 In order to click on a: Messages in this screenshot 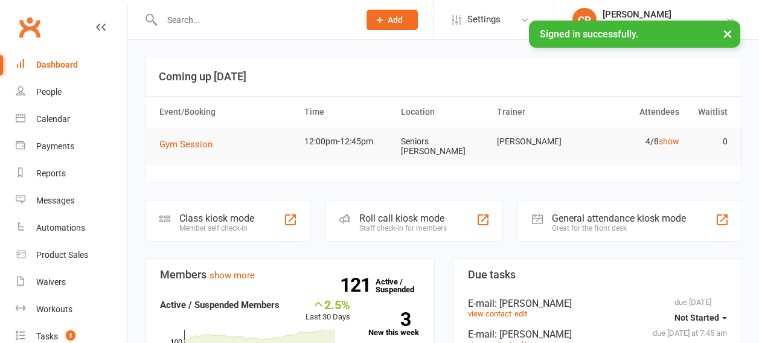, I will do `click(71, 201)`.